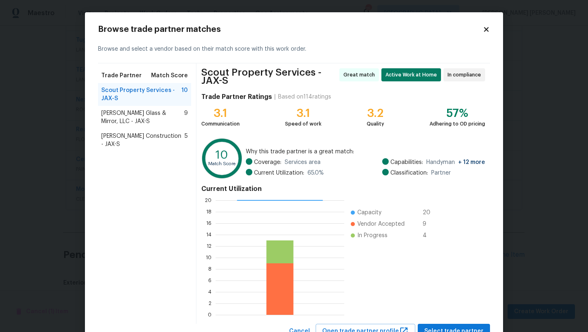 The width and height of the screenshot is (588, 332). Describe the element at coordinates (209, 234) in the screenshot. I see `text: 14` at that location.